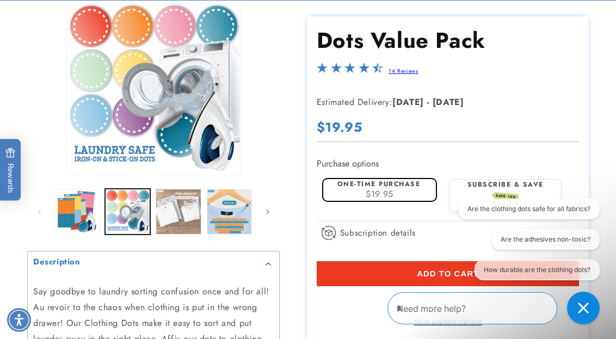  Describe the element at coordinates (505, 189) in the screenshot. I see `label: Subscribe & save` at that location.